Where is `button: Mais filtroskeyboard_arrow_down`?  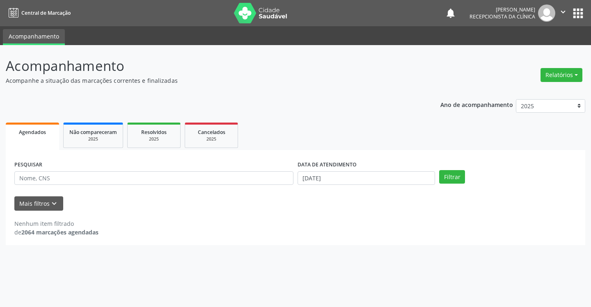
button: Mais filtroskeyboard_arrow_down is located at coordinates (39, 203).